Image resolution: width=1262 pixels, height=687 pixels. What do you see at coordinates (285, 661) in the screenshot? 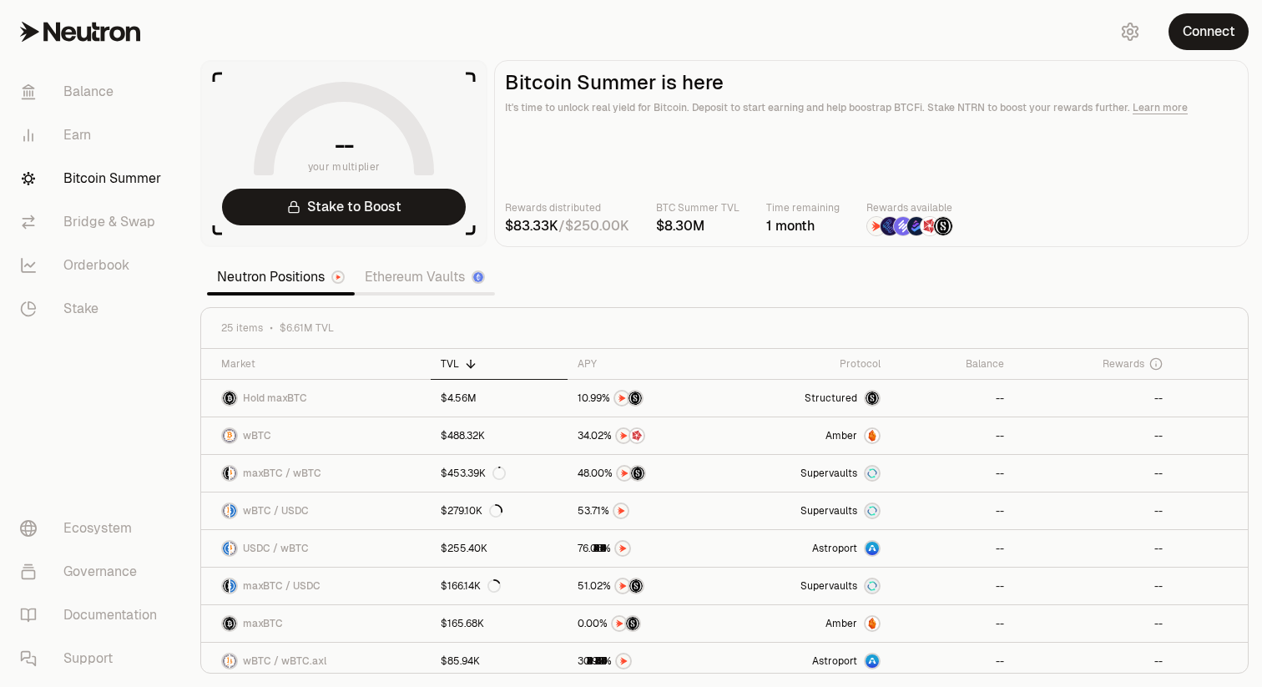
I see `span: wBTC / wBTC.axl` at bounding box center [285, 661].